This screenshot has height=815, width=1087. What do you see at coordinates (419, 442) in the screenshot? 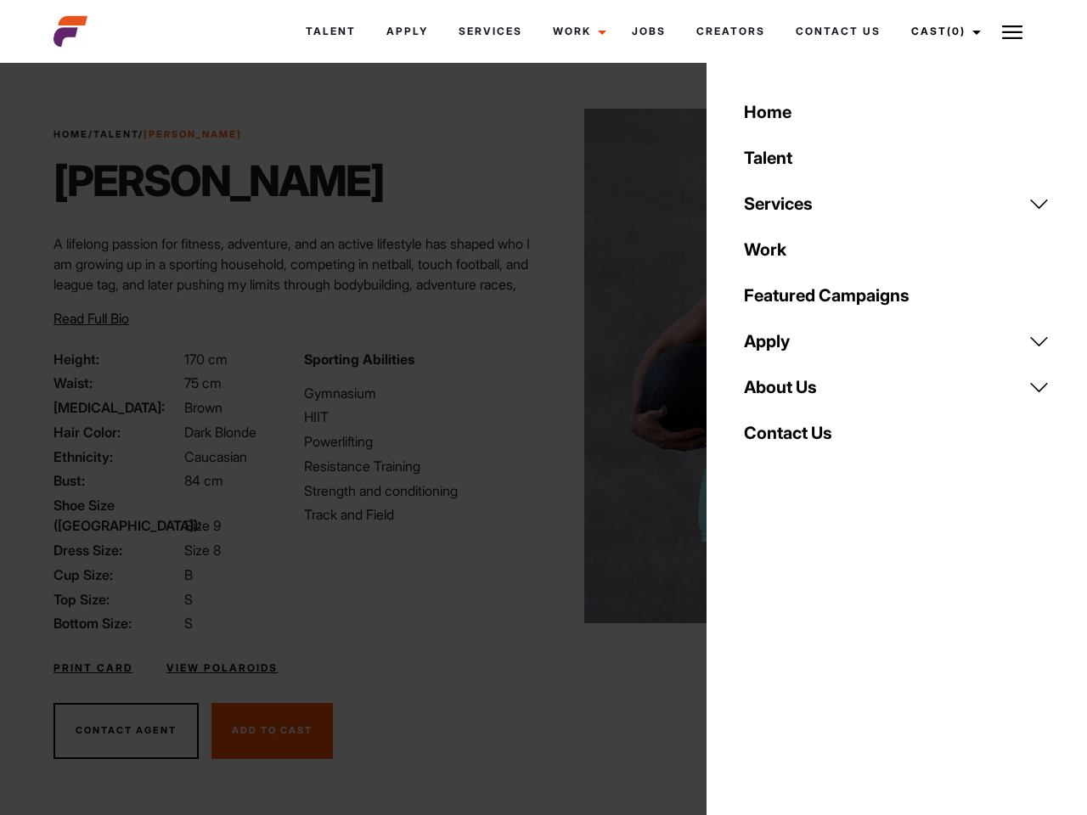
I see `li: Powerlifting` at bounding box center [419, 442].